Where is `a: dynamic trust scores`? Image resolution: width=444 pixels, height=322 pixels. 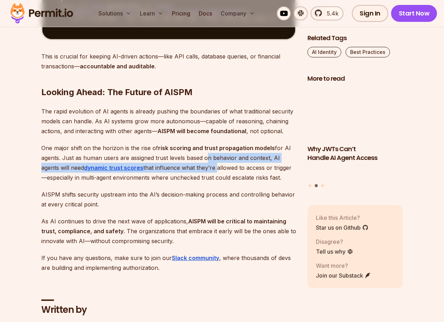
a: dynamic trust scores is located at coordinates (114, 168).